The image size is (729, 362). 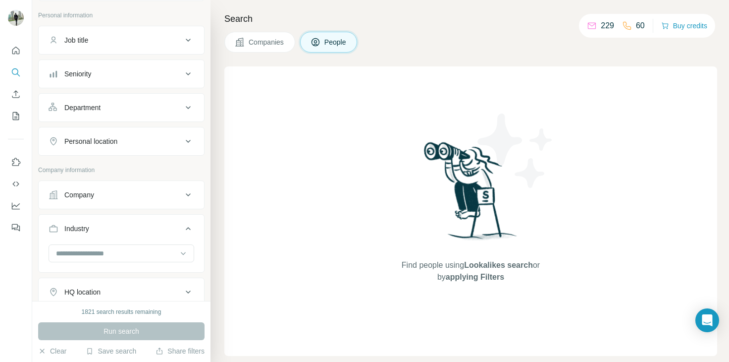 What do you see at coordinates (16, 51) in the screenshot?
I see `button: Quick start` at bounding box center [16, 51].